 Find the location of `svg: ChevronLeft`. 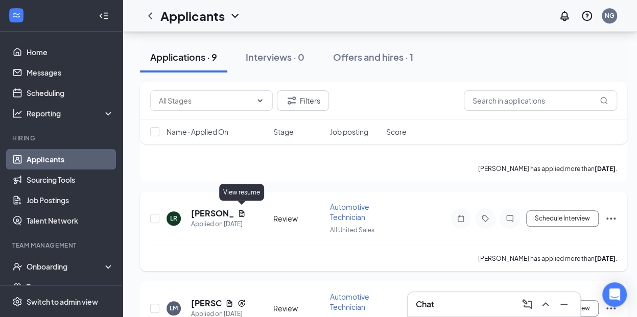

svg: ChevronLeft is located at coordinates (150, 16).